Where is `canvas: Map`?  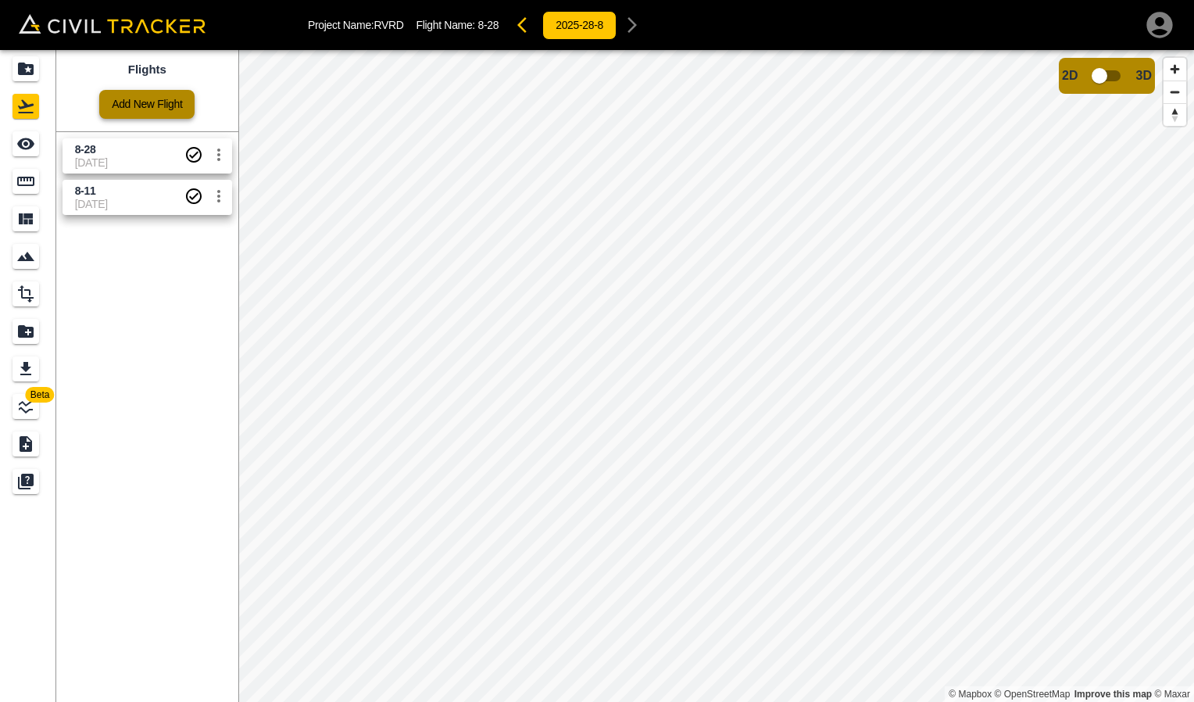 canvas: Map is located at coordinates (716, 376).